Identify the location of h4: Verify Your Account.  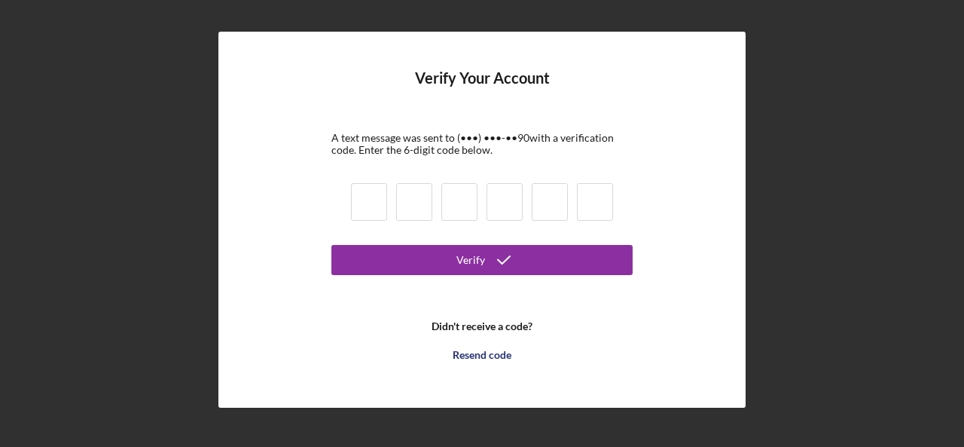
(482, 89).